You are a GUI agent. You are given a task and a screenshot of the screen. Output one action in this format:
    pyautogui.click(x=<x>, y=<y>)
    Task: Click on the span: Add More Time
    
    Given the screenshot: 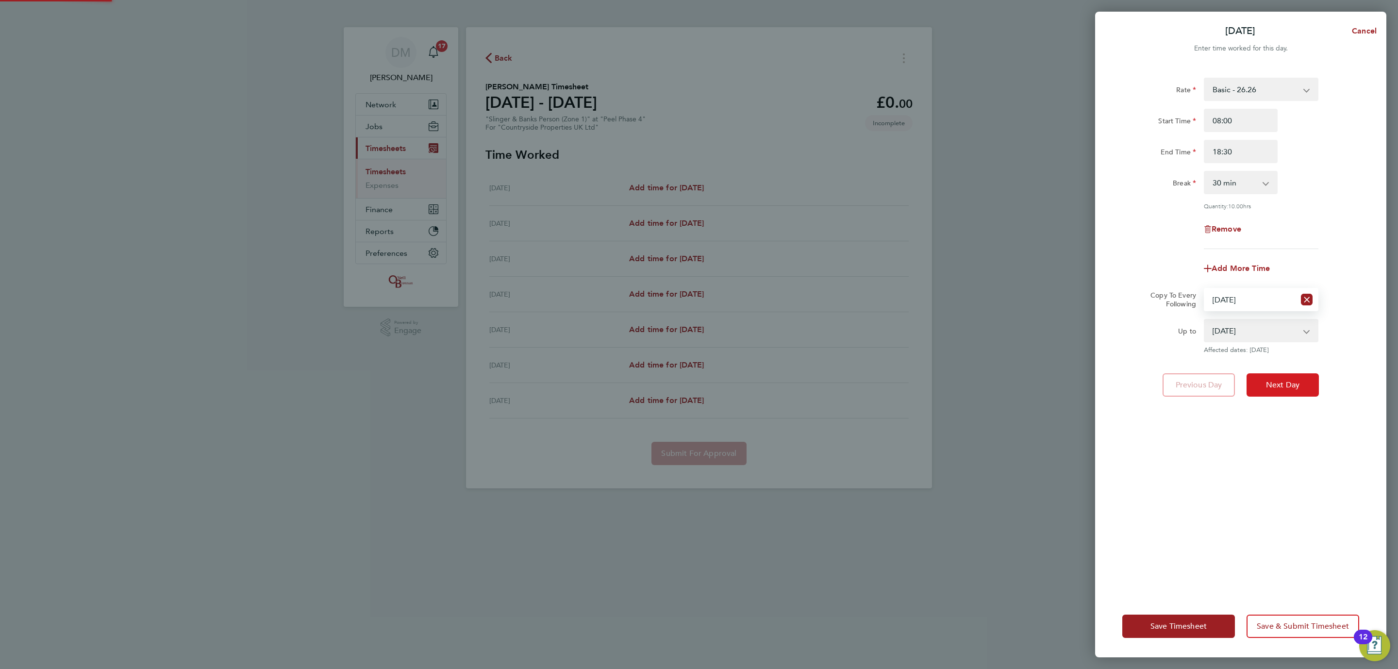 What is the action you would take?
    pyautogui.click(x=1240, y=268)
    